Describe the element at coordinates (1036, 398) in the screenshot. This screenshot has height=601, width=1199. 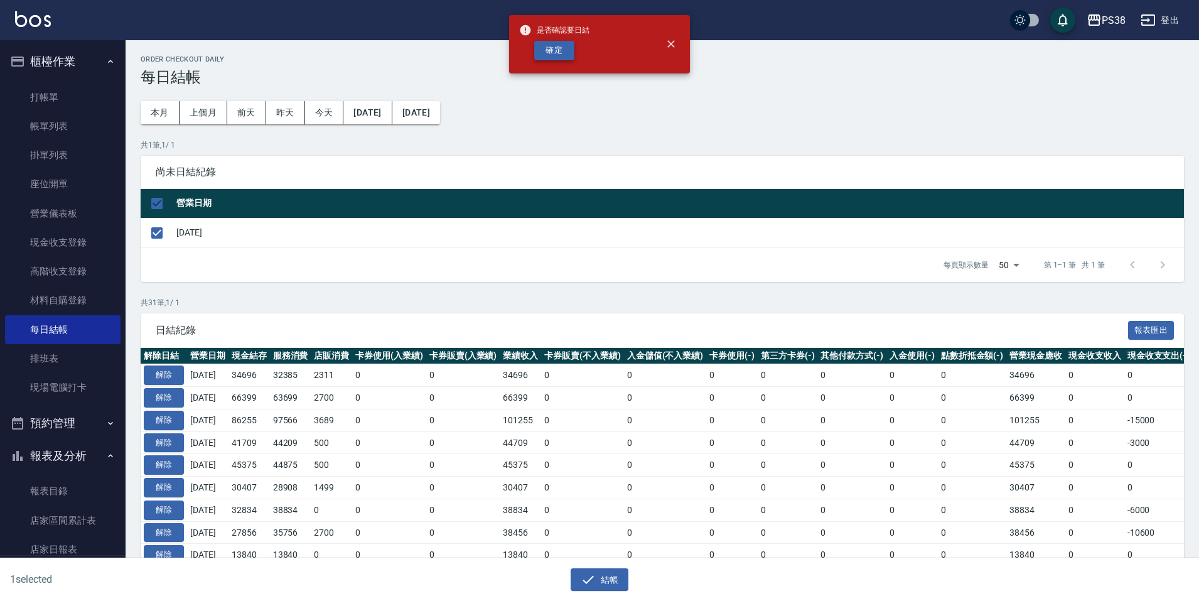
I see `td: 66399` at that location.